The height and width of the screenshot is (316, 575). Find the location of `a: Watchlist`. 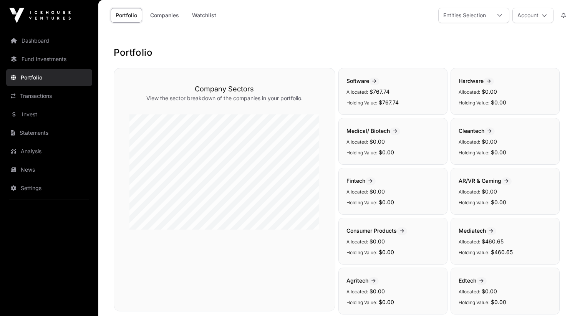

a: Watchlist is located at coordinates (204, 15).